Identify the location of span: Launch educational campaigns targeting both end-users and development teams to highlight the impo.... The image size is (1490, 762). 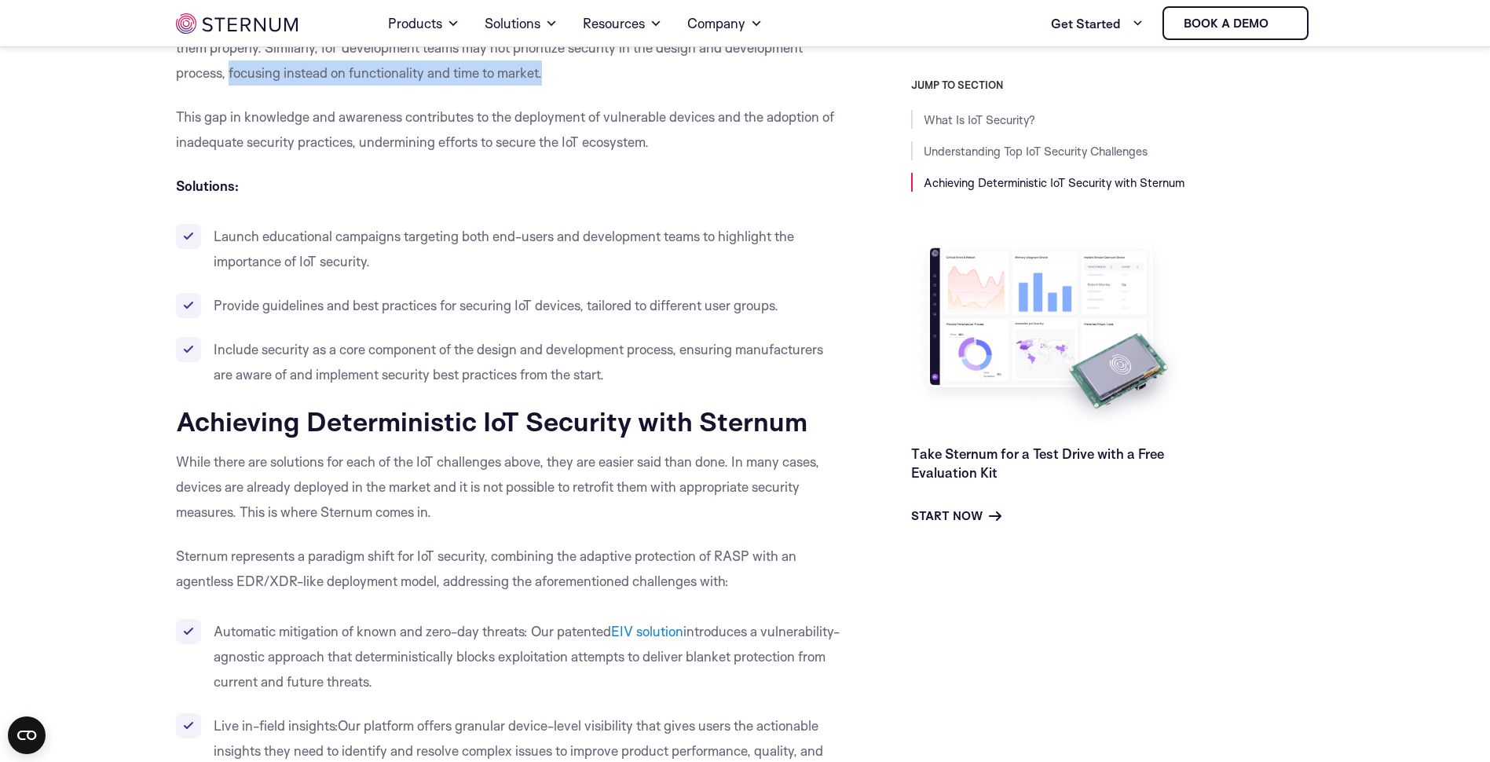
(504, 248).